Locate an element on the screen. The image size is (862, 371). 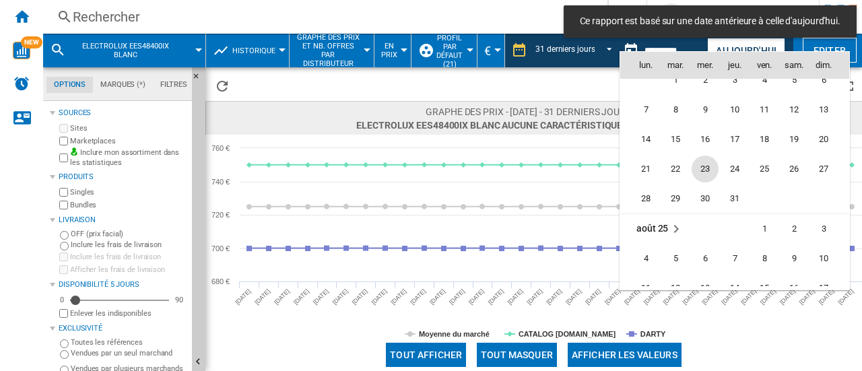
th: lun. is located at coordinates (640, 65).